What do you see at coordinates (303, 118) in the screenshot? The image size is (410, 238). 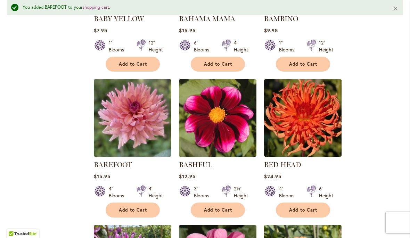 I see `img: BED HEAD` at bounding box center [303, 118].